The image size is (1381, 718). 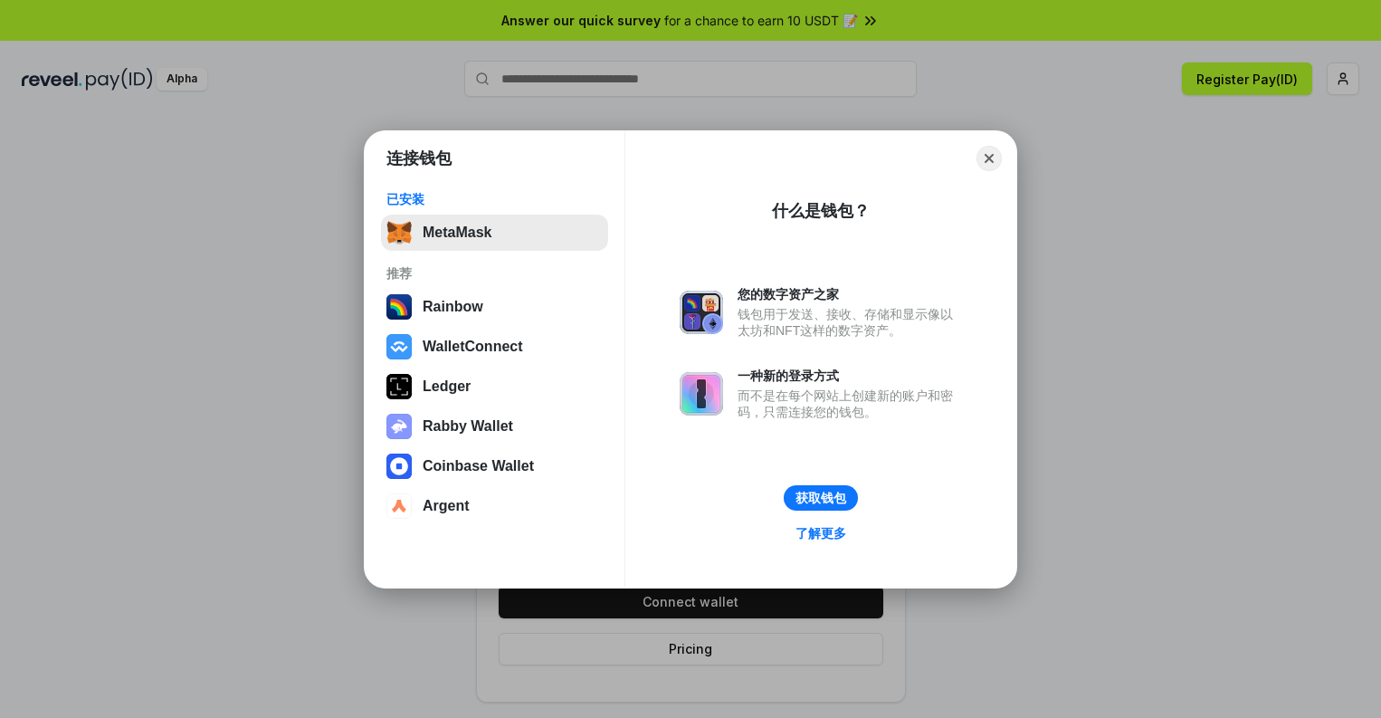 What do you see at coordinates (494, 426) in the screenshot?
I see `button: Rabby Wallet` at bounding box center [494, 426].